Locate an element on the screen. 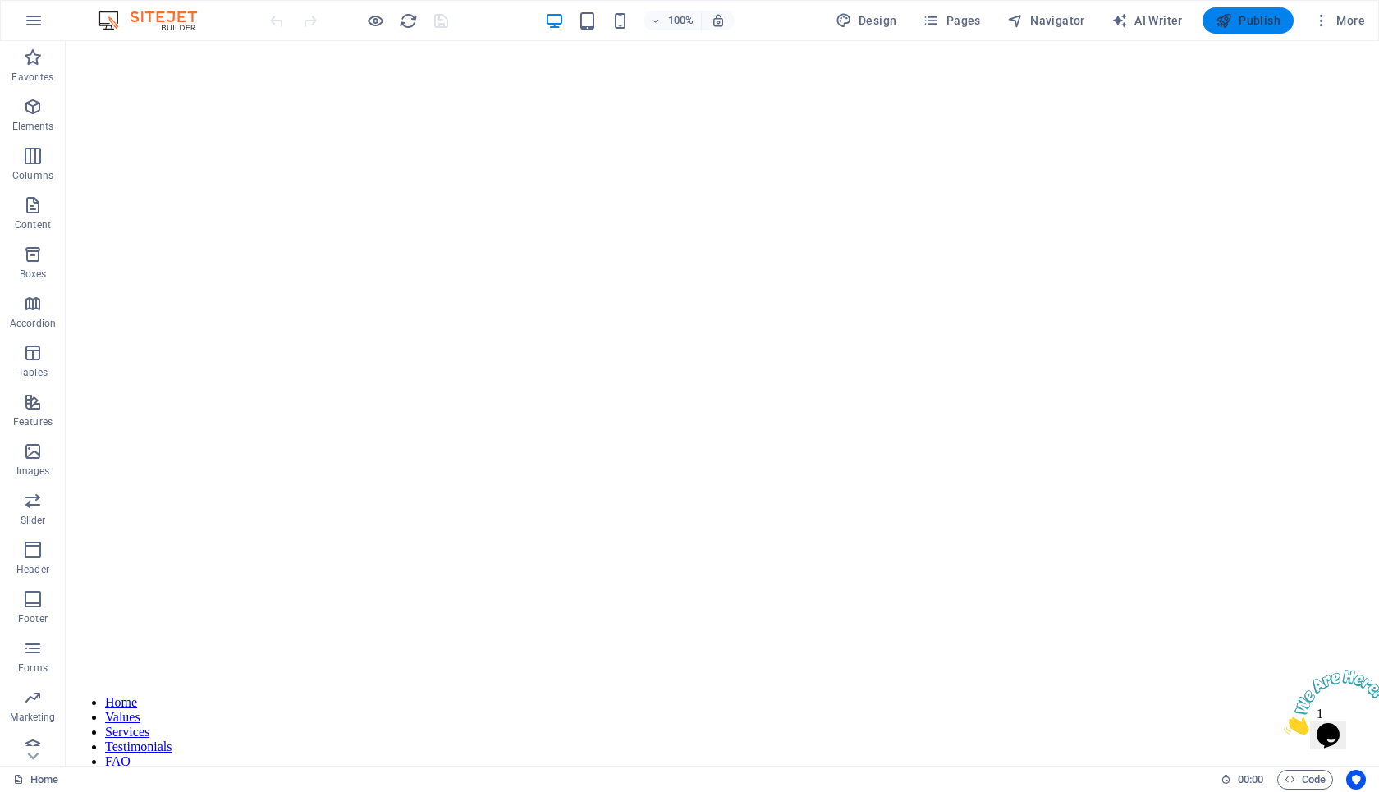 This screenshot has height=792, width=1379. h6: 100% is located at coordinates (681, 21).